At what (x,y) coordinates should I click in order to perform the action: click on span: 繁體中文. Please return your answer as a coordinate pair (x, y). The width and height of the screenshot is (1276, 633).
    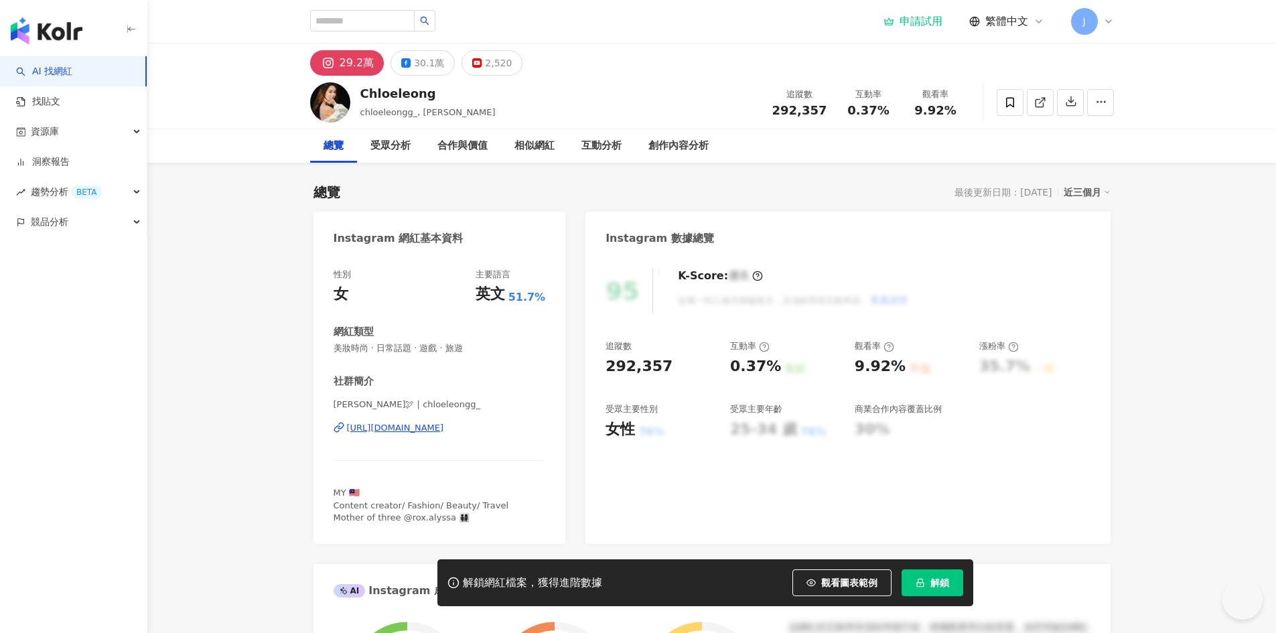
    Looking at the image, I should click on (1007, 21).